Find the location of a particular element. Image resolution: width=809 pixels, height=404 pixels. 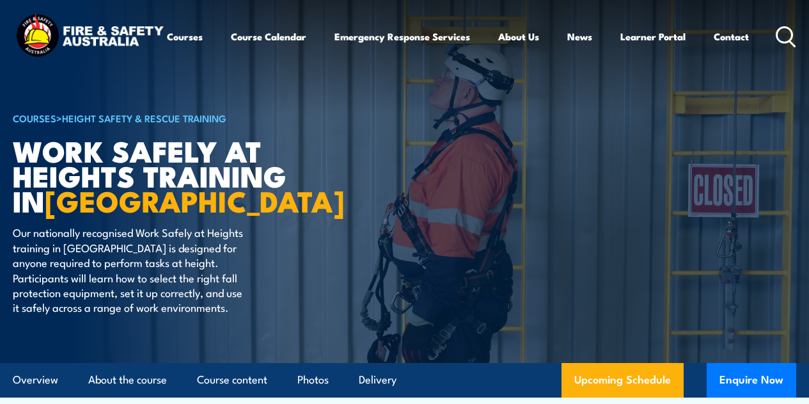

a: Course content is located at coordinates (232, 379).